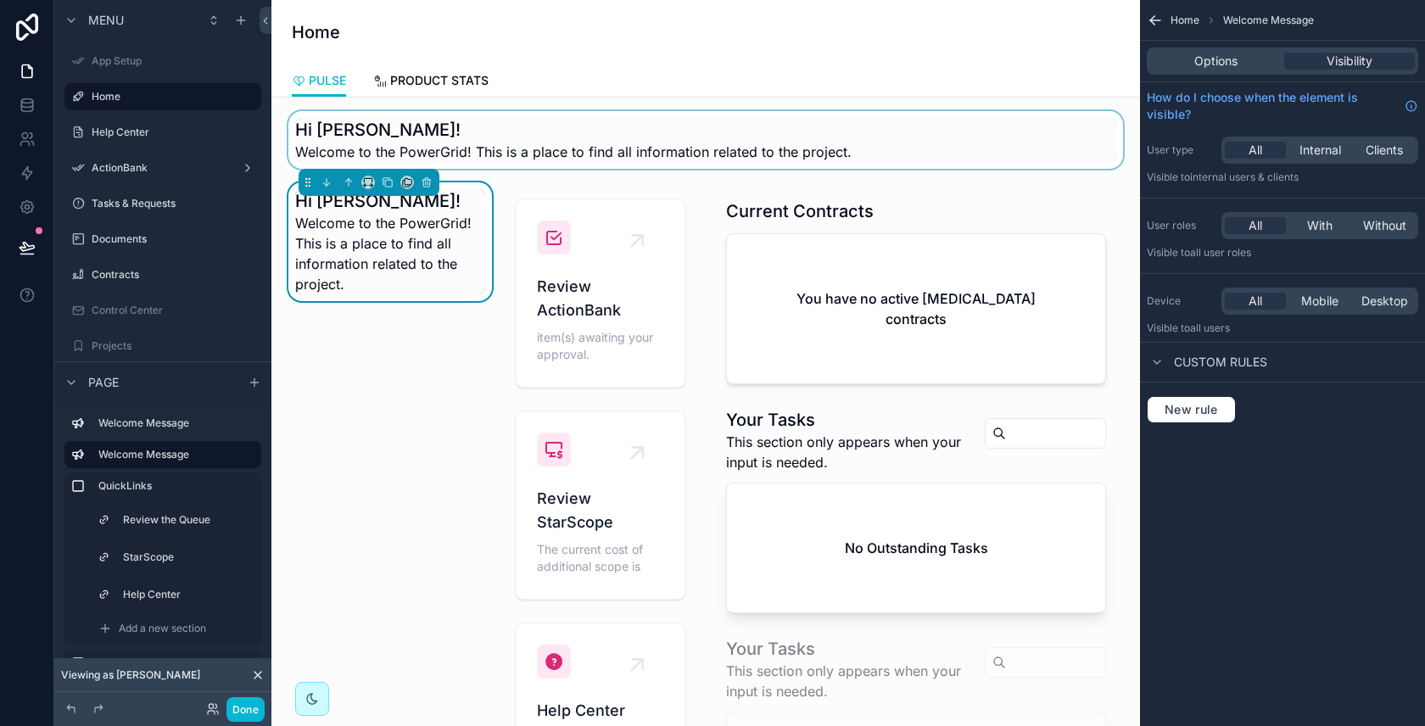 Image resolution: width=1425 pixels, height=726 pixels. Describe the element at coordinates (176, 486) in the screenshot. I see `label: QuickLinks` at that location.